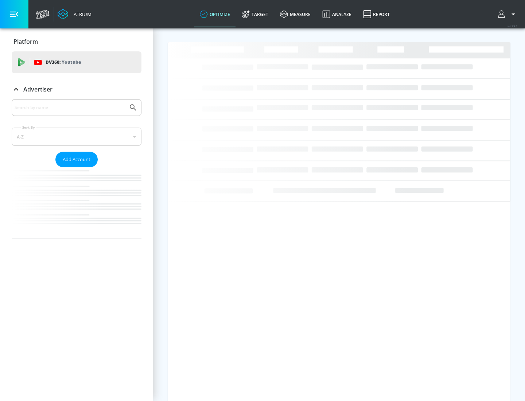 The image size is (525, 401). Describe the element at coordinates (63, 62) in the screenshot. I see `p: DV360:` at that location.